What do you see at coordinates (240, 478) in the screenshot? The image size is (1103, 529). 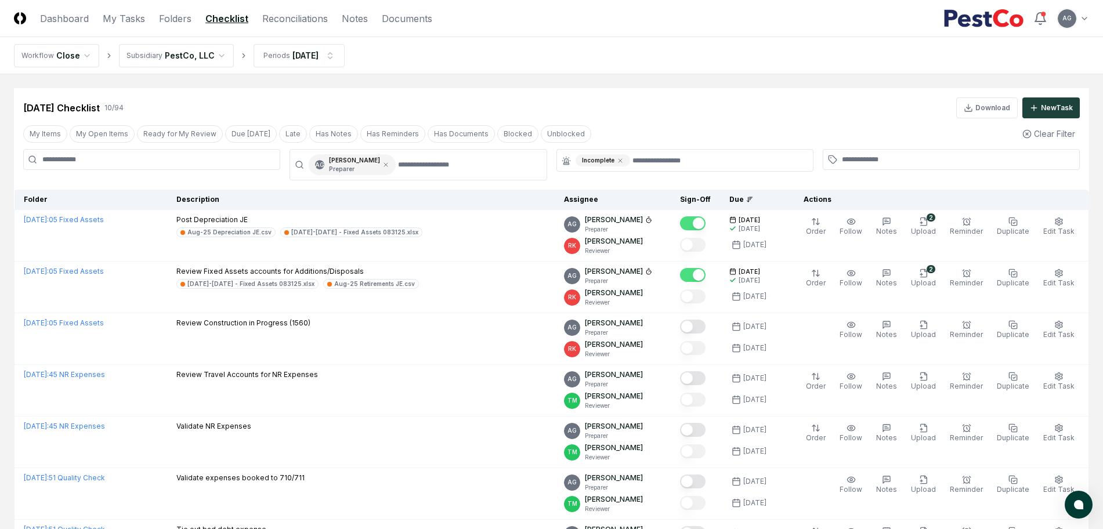 I see `p: Validate expenses booked to 710/711` at bounding box center [240, 478].